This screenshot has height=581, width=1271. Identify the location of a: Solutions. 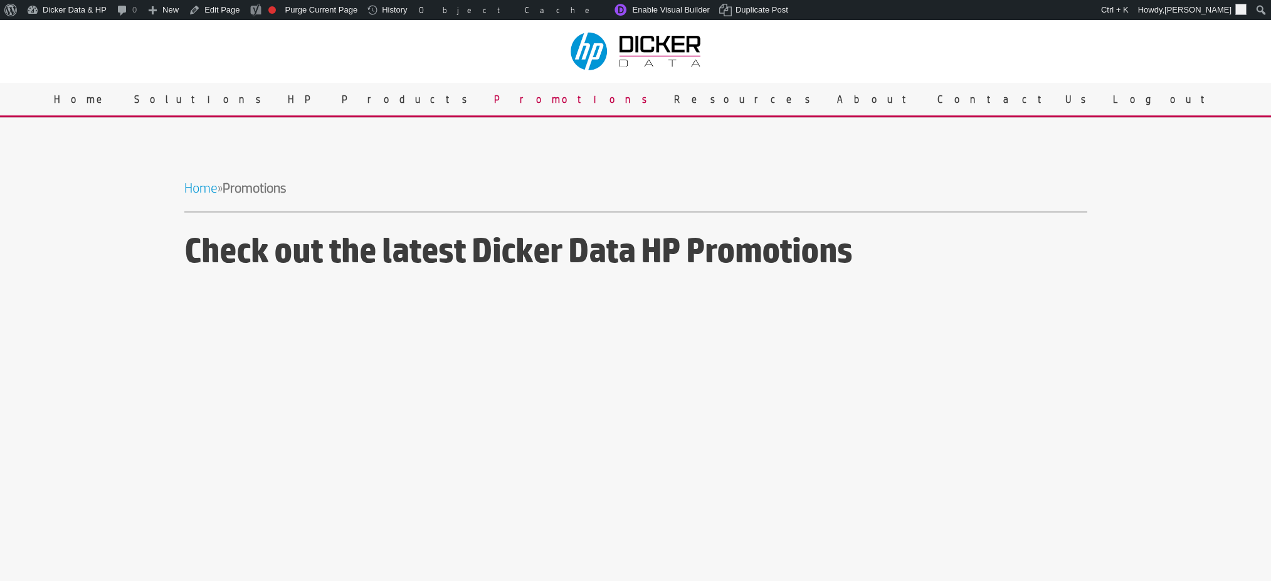
(201, 99).